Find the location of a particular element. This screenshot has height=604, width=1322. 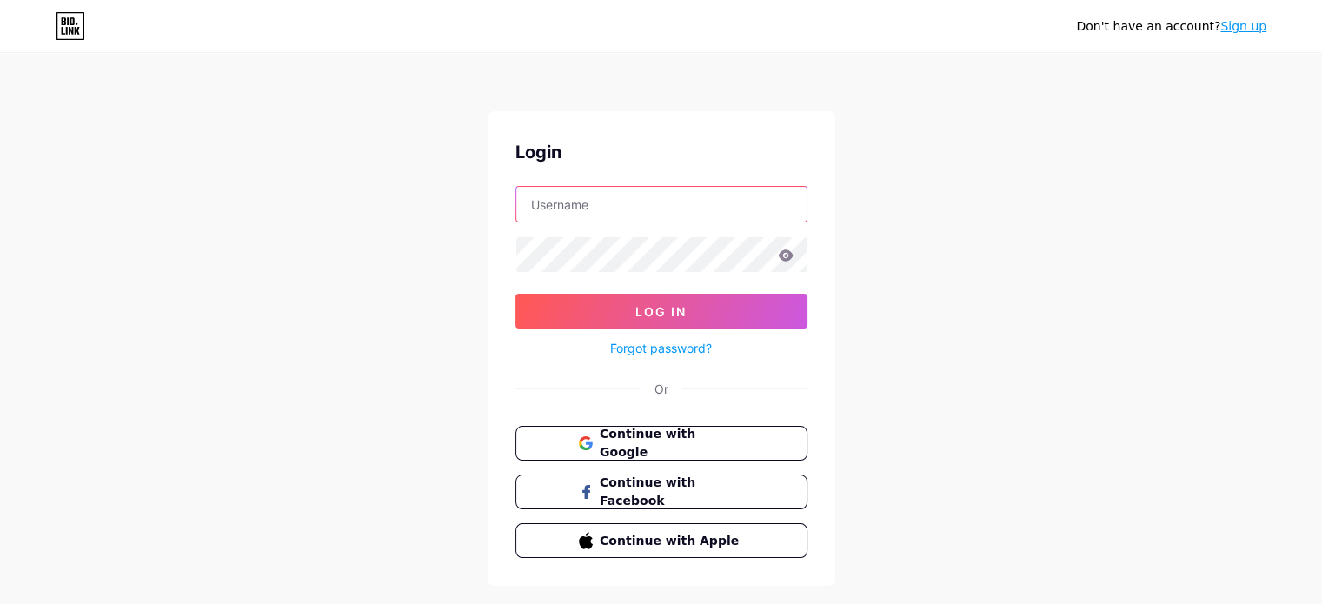

button: Continue with Facebook is located at coordinates (662, 492).